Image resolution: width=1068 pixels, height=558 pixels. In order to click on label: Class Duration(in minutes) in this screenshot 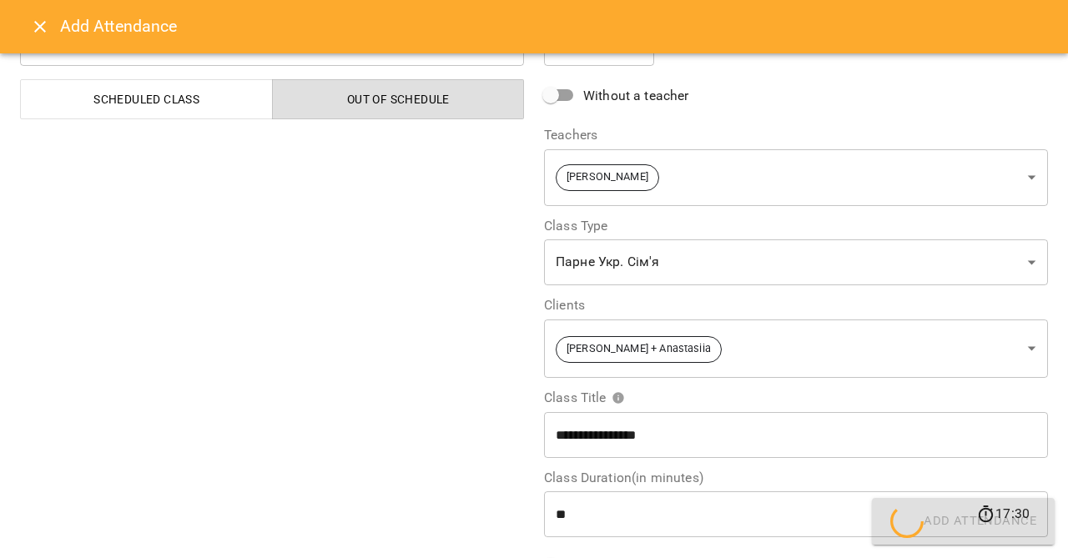, I will do `click(796, 478)`.